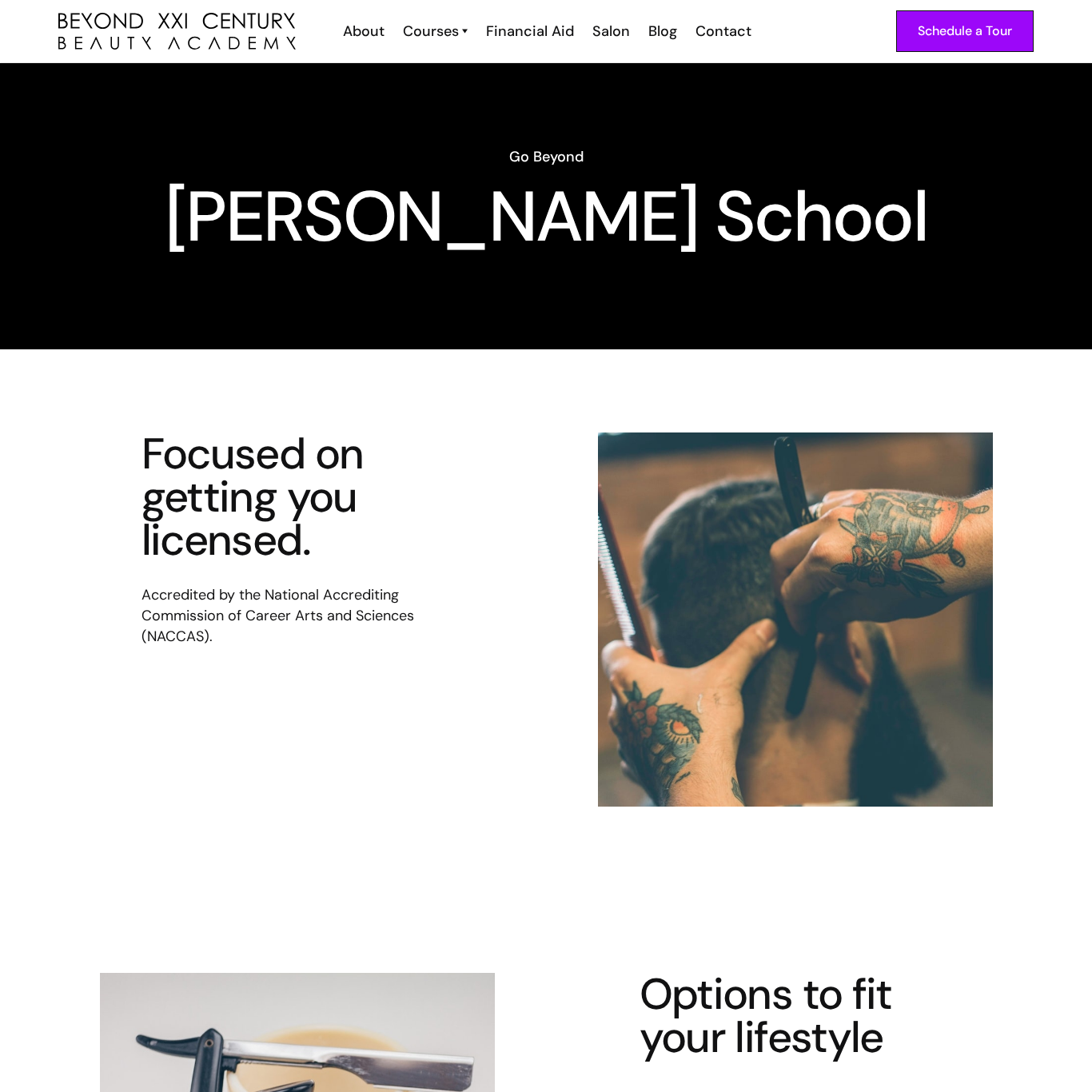 This screenshot has height=1092, width=1092. I want to click on div: About, so click(364, 31).